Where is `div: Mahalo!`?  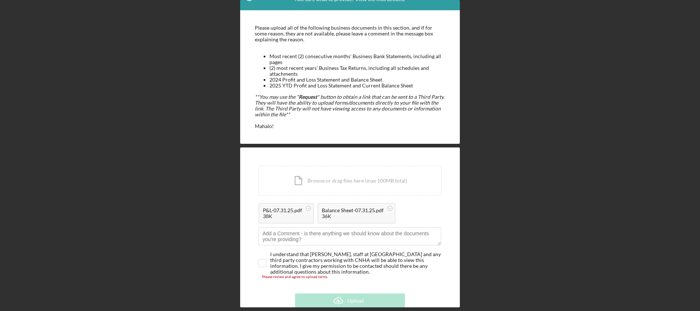
div: Mahalo! is located at coordinates (350, 126).